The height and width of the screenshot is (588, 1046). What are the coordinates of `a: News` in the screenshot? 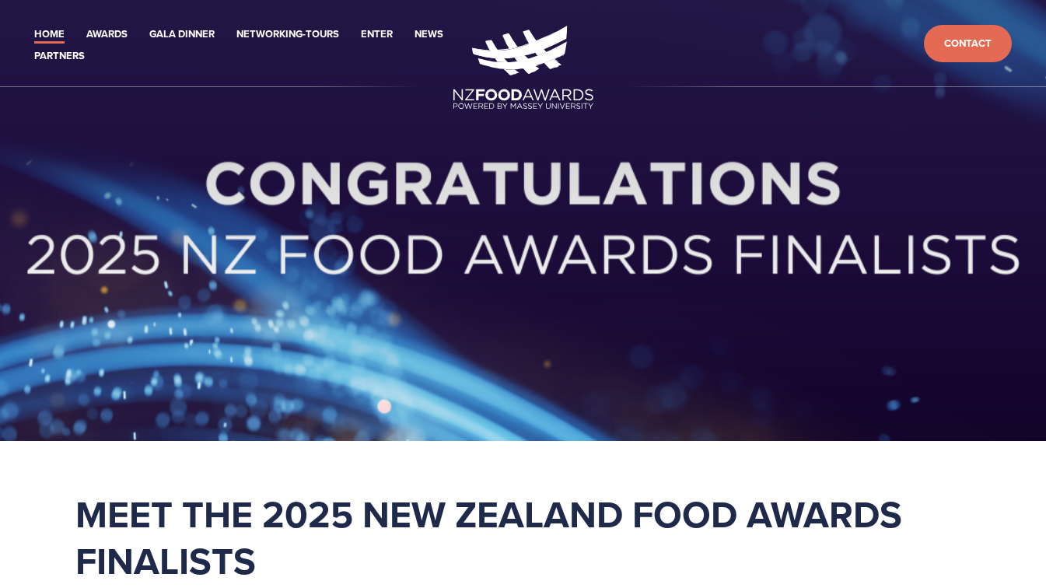 It's located at (428, 34).